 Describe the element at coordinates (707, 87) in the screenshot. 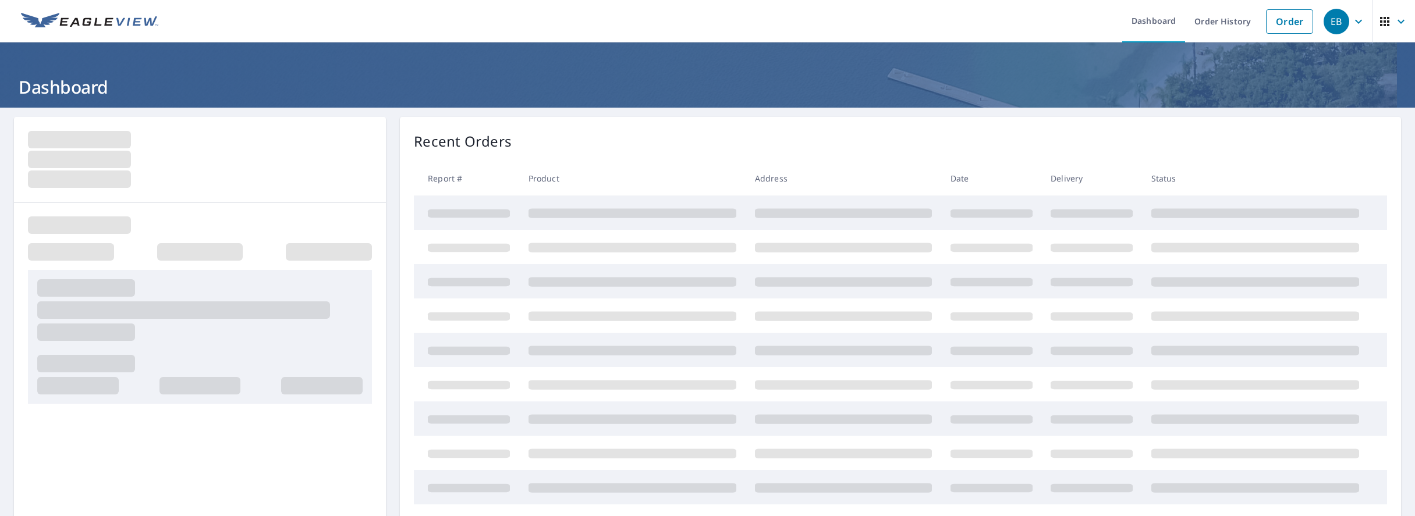

I see `h1: Dashboard` at that location.